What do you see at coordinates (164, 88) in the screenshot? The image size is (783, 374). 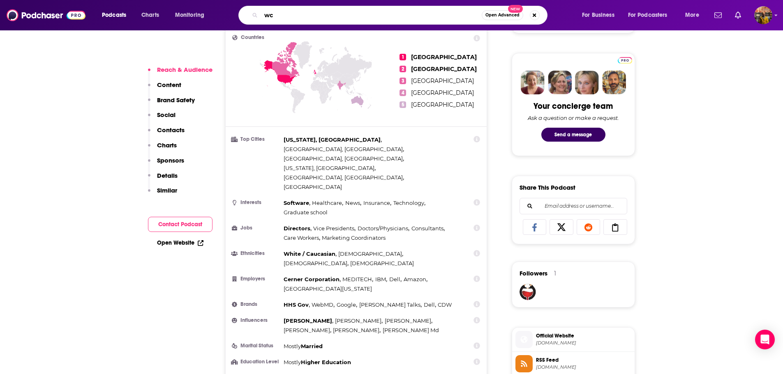 I see `button: Content` at bounding box center [164, 88].